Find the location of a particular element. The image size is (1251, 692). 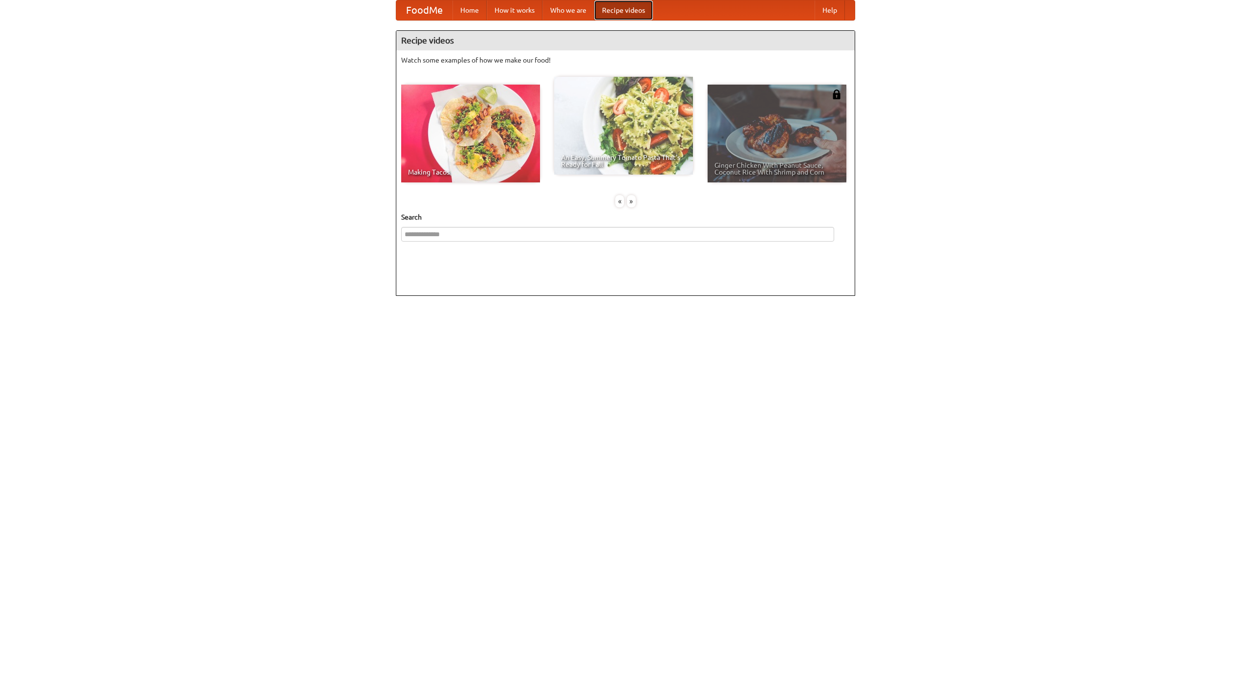

a: Home is located at coordinates (470, 10).